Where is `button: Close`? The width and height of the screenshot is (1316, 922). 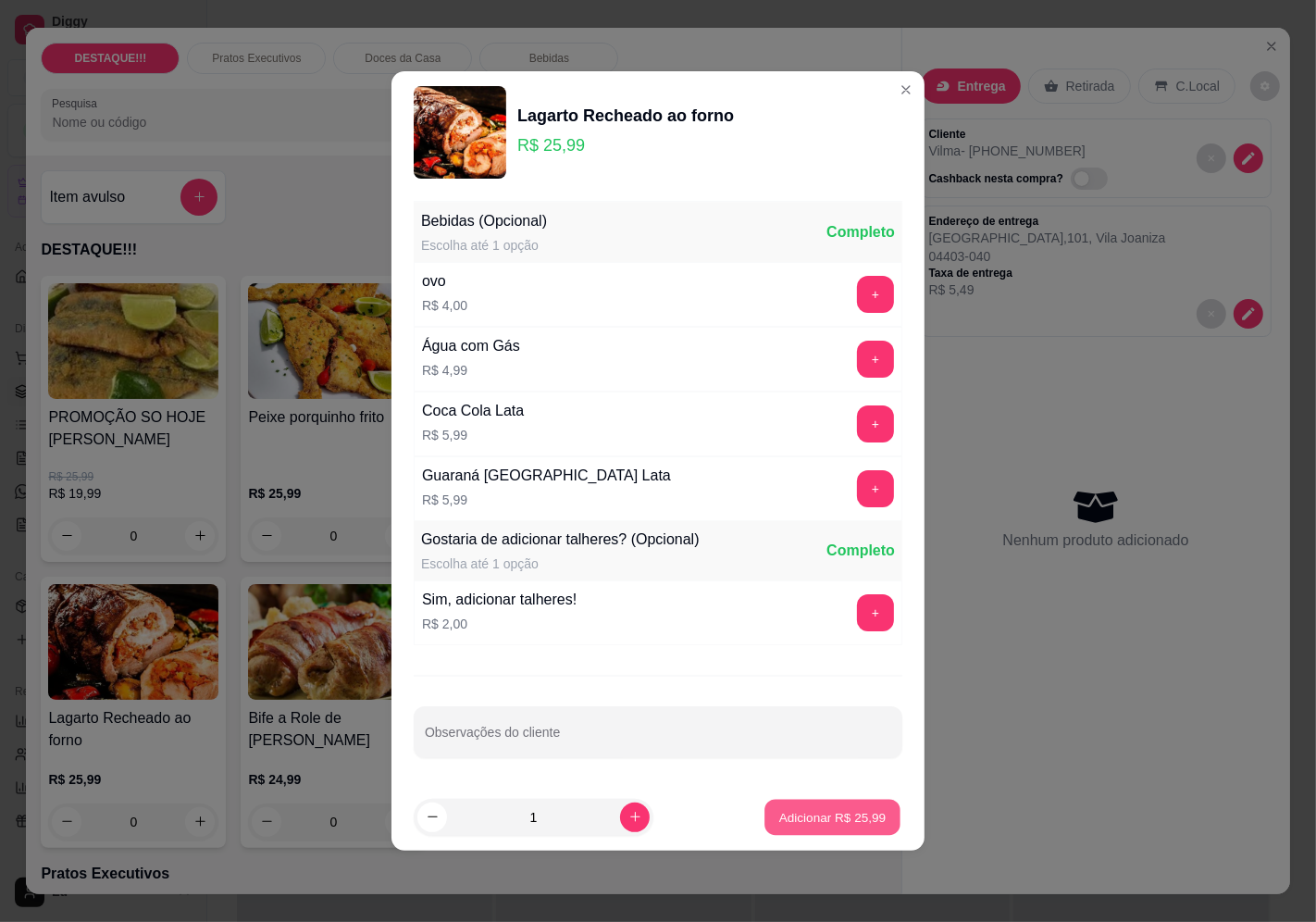 button: Close is located at coordinates (906, 90).